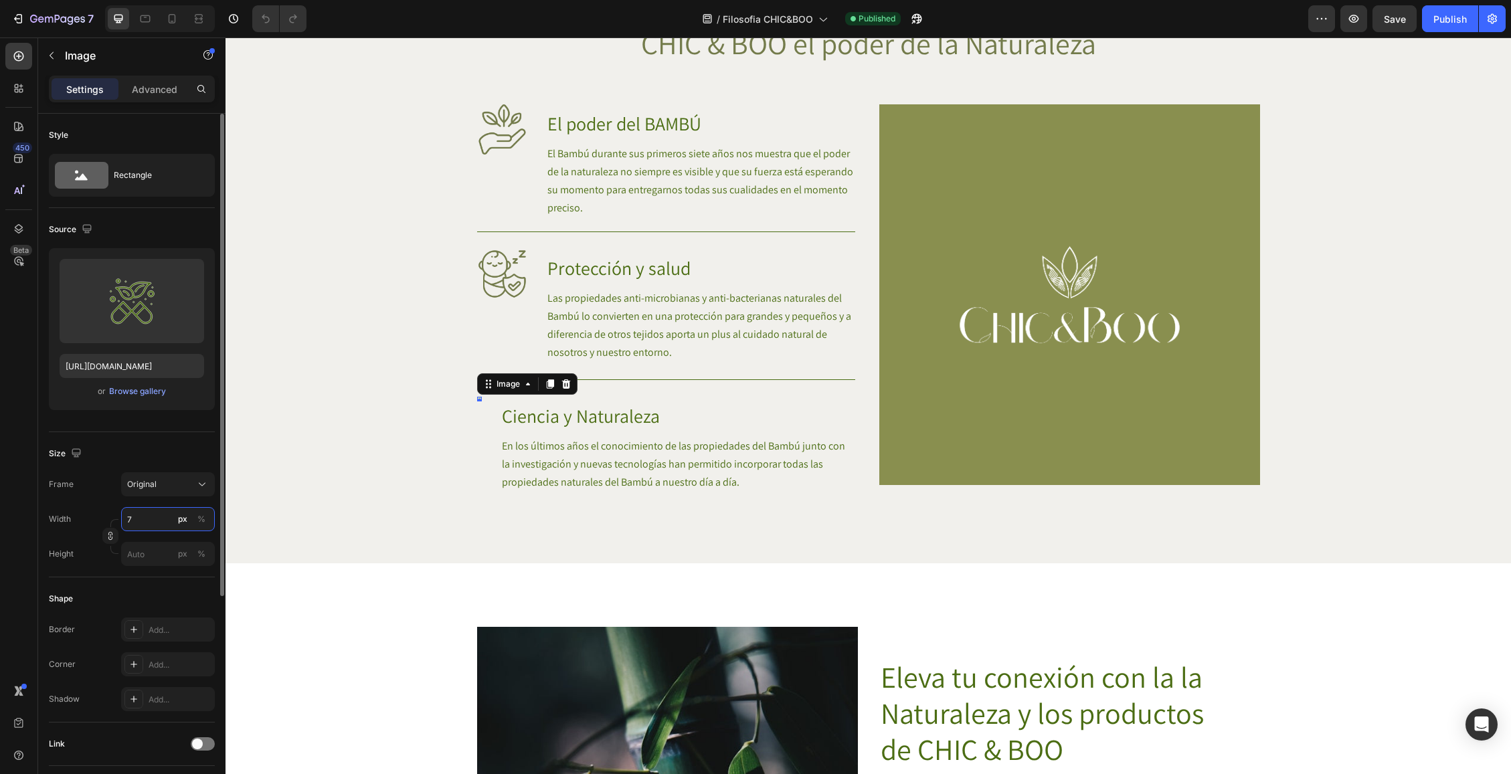 This screenshot has width=1511, height=774. What do you see at coordinates (168, 519) in the screenshot?
I see `input: px%` at bounding box center [168, 519].